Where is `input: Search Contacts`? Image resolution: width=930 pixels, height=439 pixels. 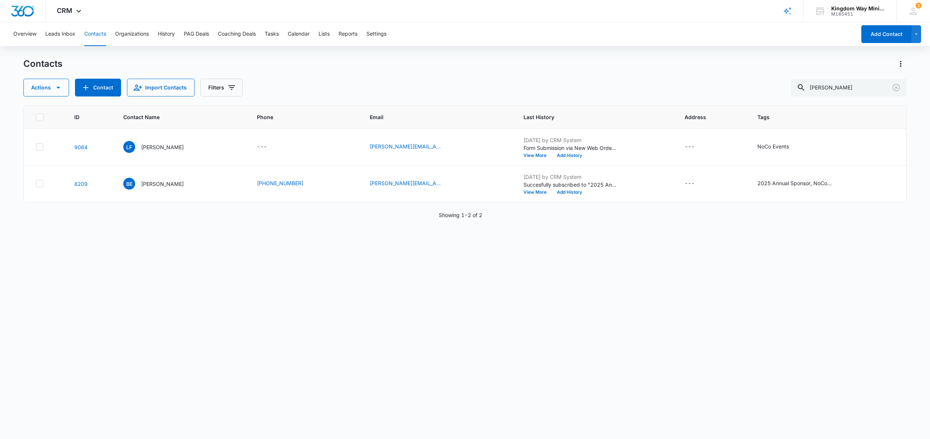
input: Search Contacts is located at coordinates (849, 88).